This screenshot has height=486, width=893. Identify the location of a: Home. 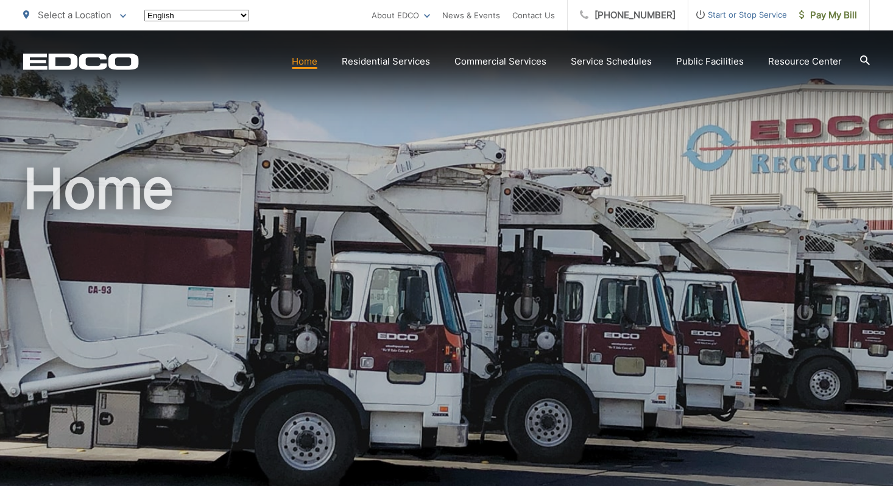
(305, 62).